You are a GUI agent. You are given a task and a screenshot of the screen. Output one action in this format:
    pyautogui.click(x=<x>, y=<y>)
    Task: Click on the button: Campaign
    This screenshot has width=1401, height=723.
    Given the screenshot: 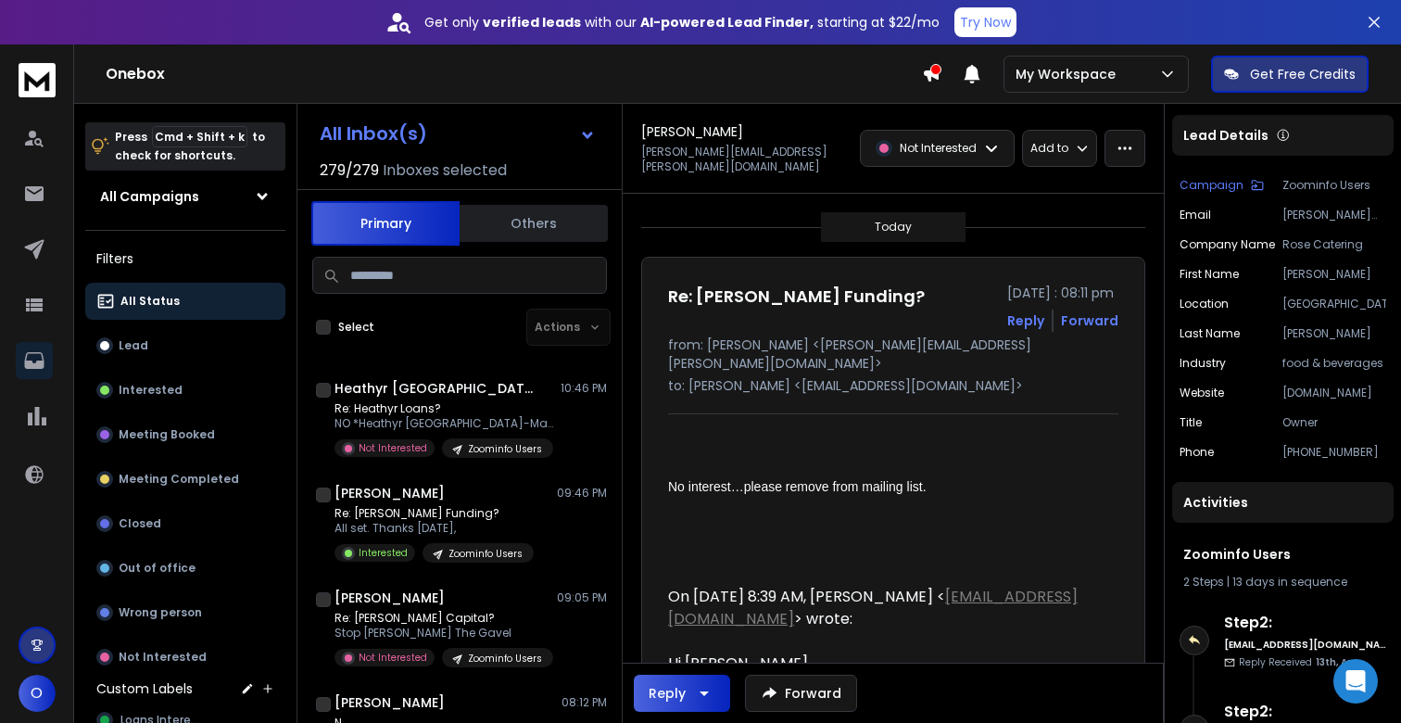 What is the action you would take?
    pyautogui.click(x=1221, y=185)
    